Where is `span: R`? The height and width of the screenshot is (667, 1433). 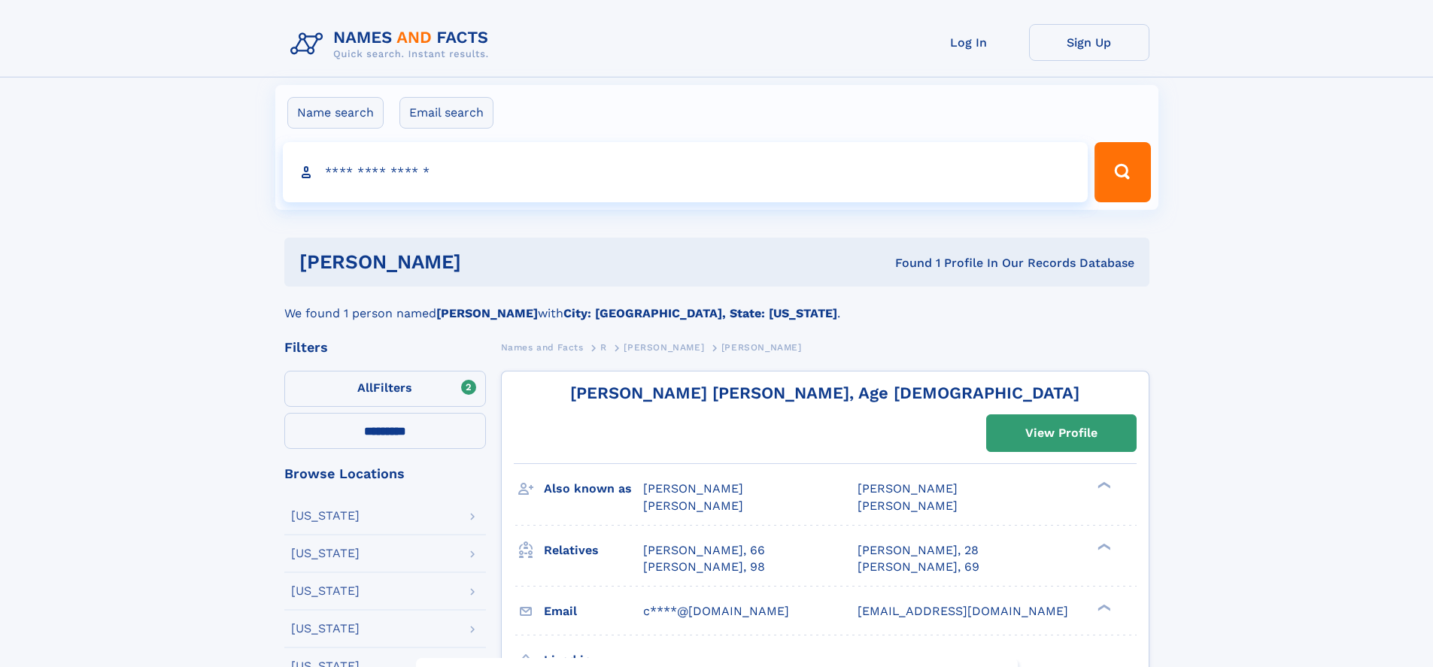
span: R is located at coordinates (603, 347).